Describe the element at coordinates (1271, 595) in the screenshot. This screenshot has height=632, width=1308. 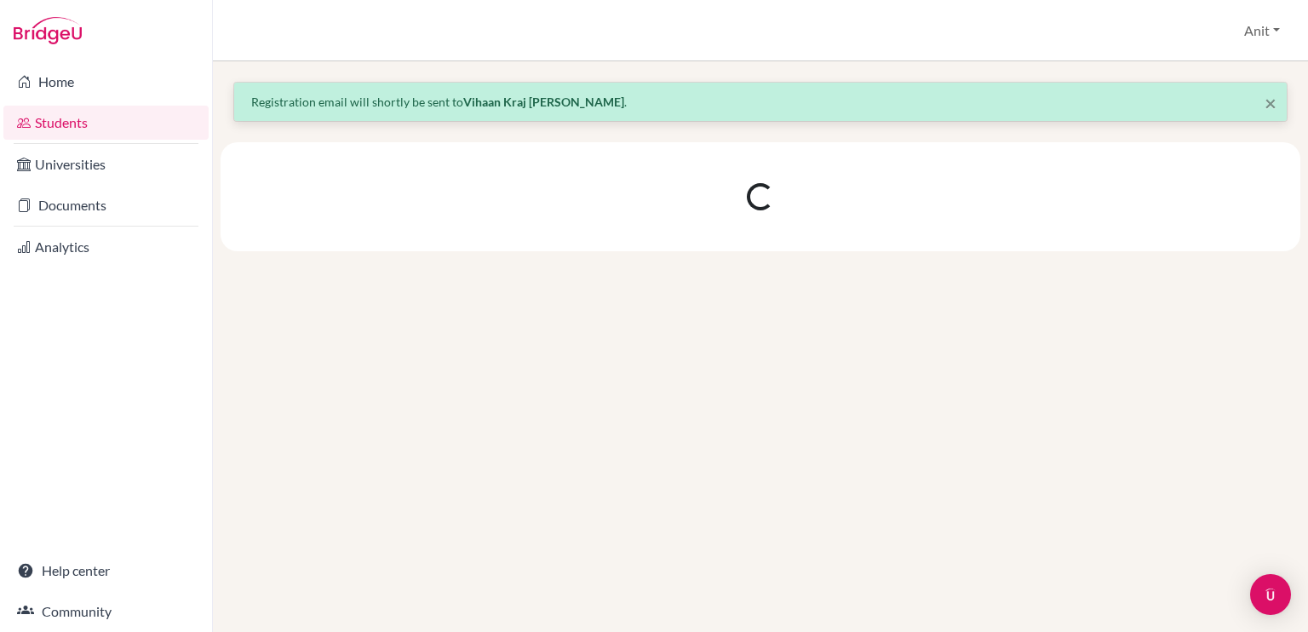
I see `div: Open Intercom Messenger` at that location.